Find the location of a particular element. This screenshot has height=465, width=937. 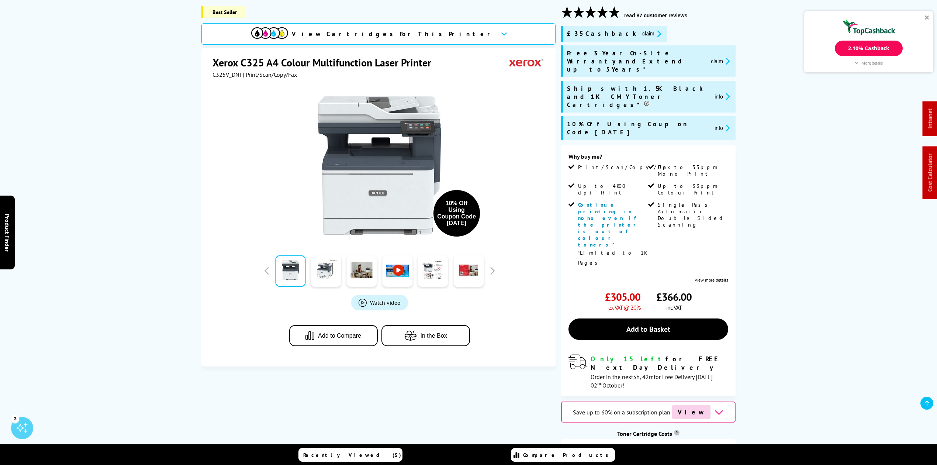

span: Print/Scan/Copy/Fax is located at coordinates (625, 167).